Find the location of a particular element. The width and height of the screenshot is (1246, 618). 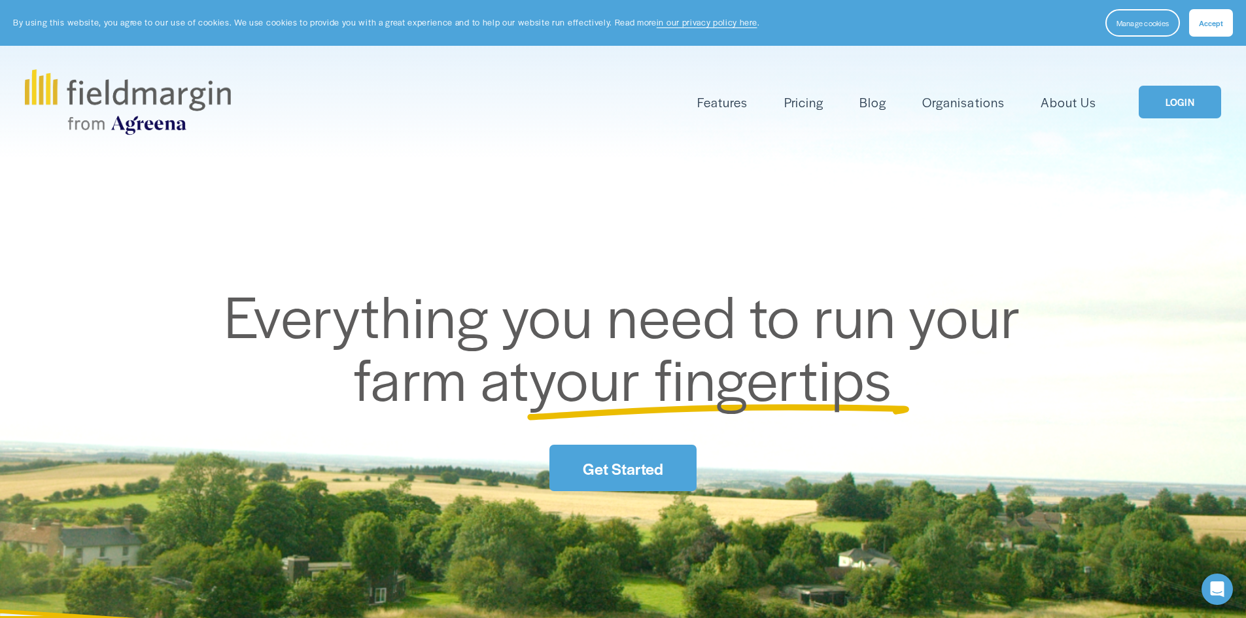

span: Accept is located at coordinates (1210, 23).